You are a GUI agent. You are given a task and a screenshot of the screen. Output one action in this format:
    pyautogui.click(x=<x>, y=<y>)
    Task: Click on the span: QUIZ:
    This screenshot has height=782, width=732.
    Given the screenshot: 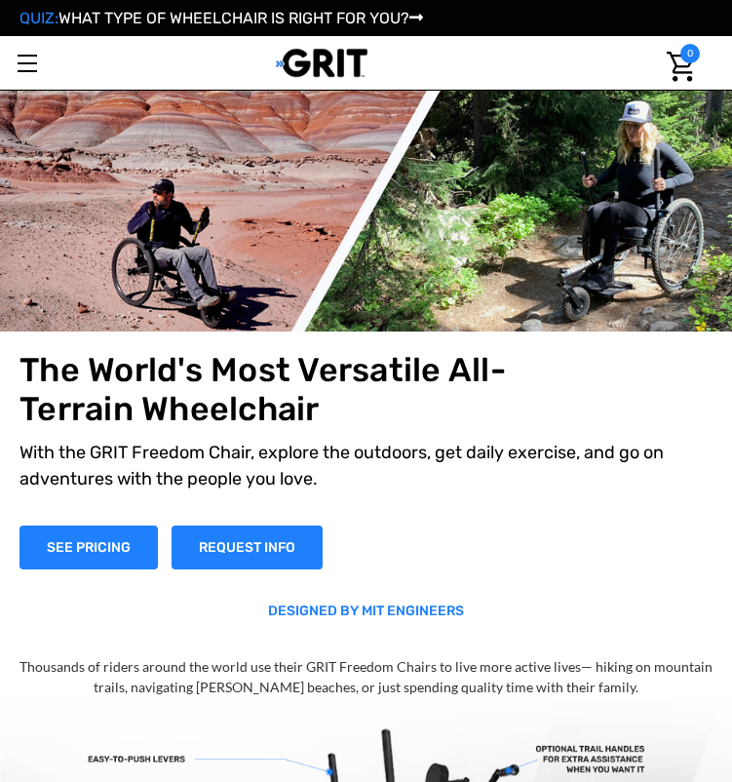 What is the action you would take?
    pyautogui.click(x=39, y=18)
    